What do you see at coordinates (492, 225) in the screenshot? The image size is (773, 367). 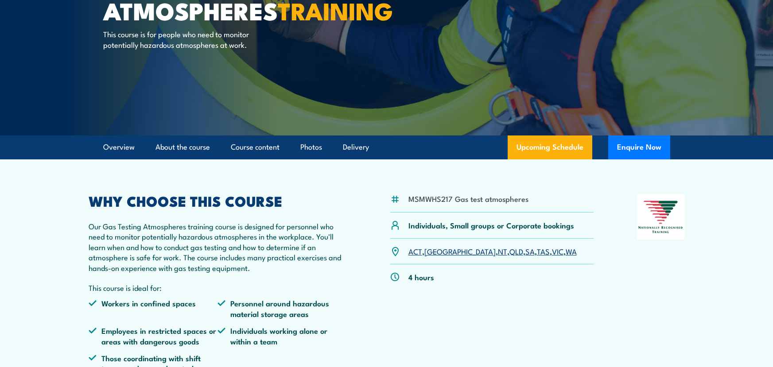 I see `p: Individuals, Small groups or Corporate bookings` at bounding box center [492, 225].